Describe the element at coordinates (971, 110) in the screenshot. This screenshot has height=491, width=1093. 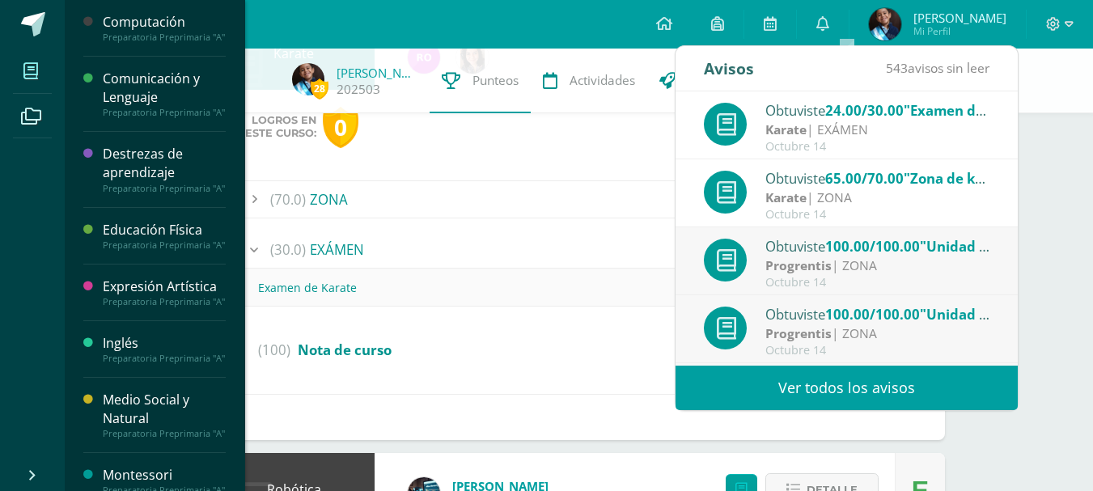
I see `span: "Examen de Karate"` at that location.